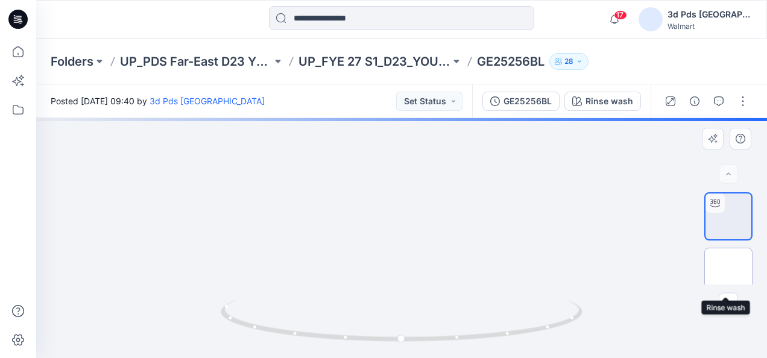 The height and width of the screenshot is (358, 767). Describe the element at coordinates (527, 101) in the screenshot. I see `div: GE25256BL` at that location.